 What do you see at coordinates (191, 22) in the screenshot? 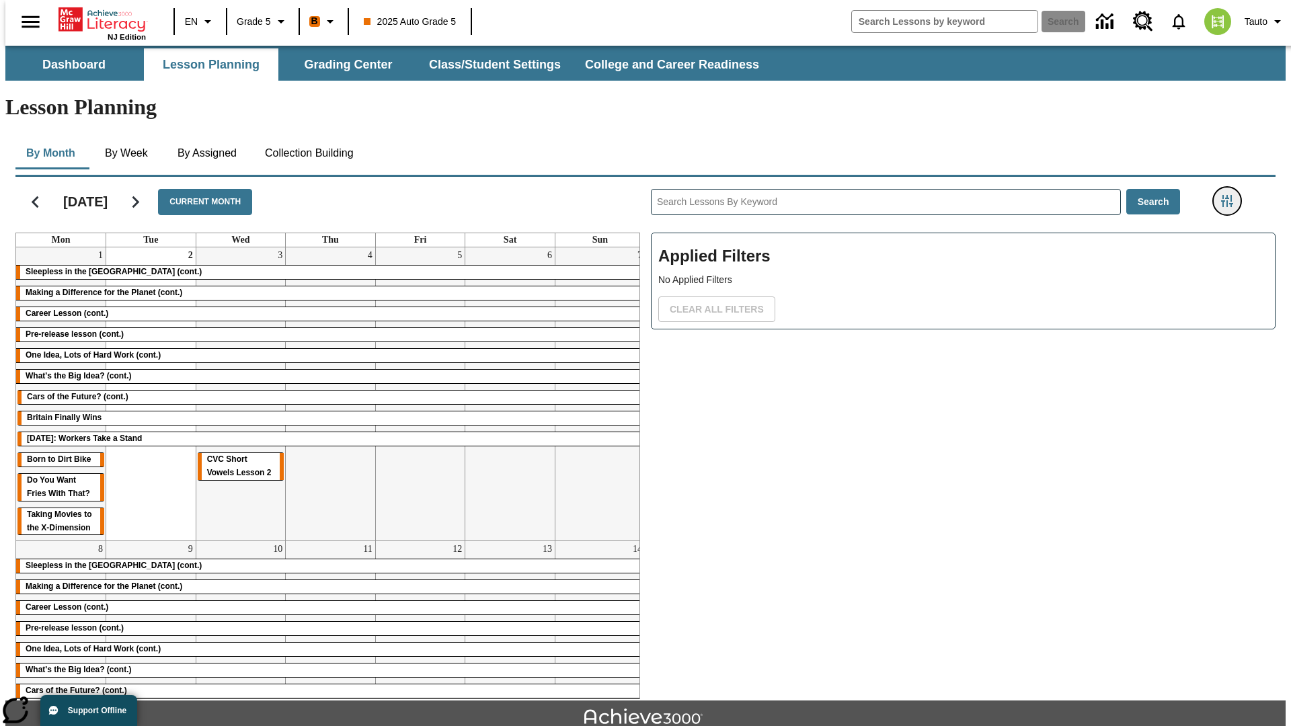
I see `span: EN` at bounding box center [191, 22].